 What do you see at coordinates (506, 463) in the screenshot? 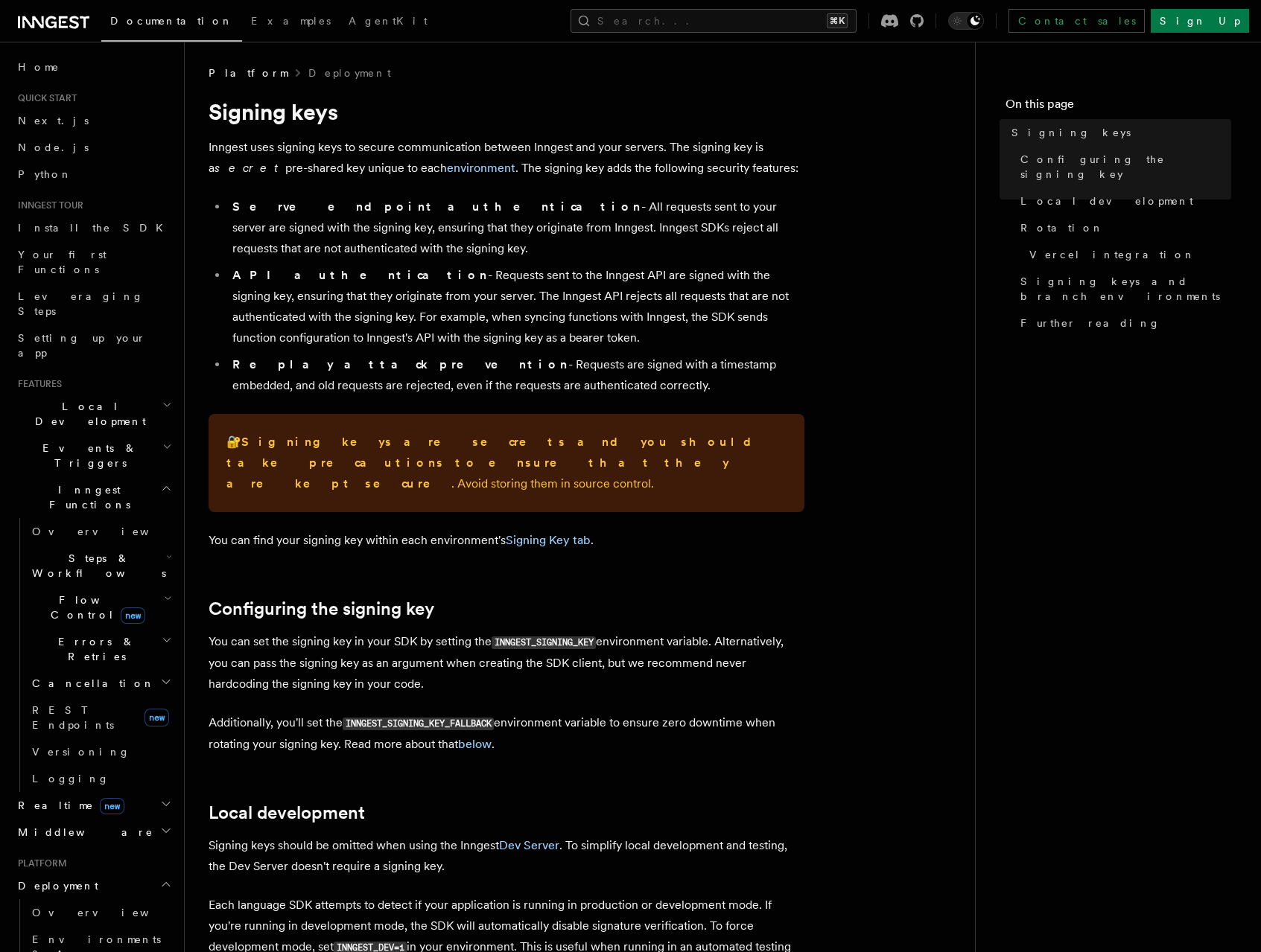
I see `p: 🔐 . Avoid storing them in source control.` at bounding box center [506, 463].